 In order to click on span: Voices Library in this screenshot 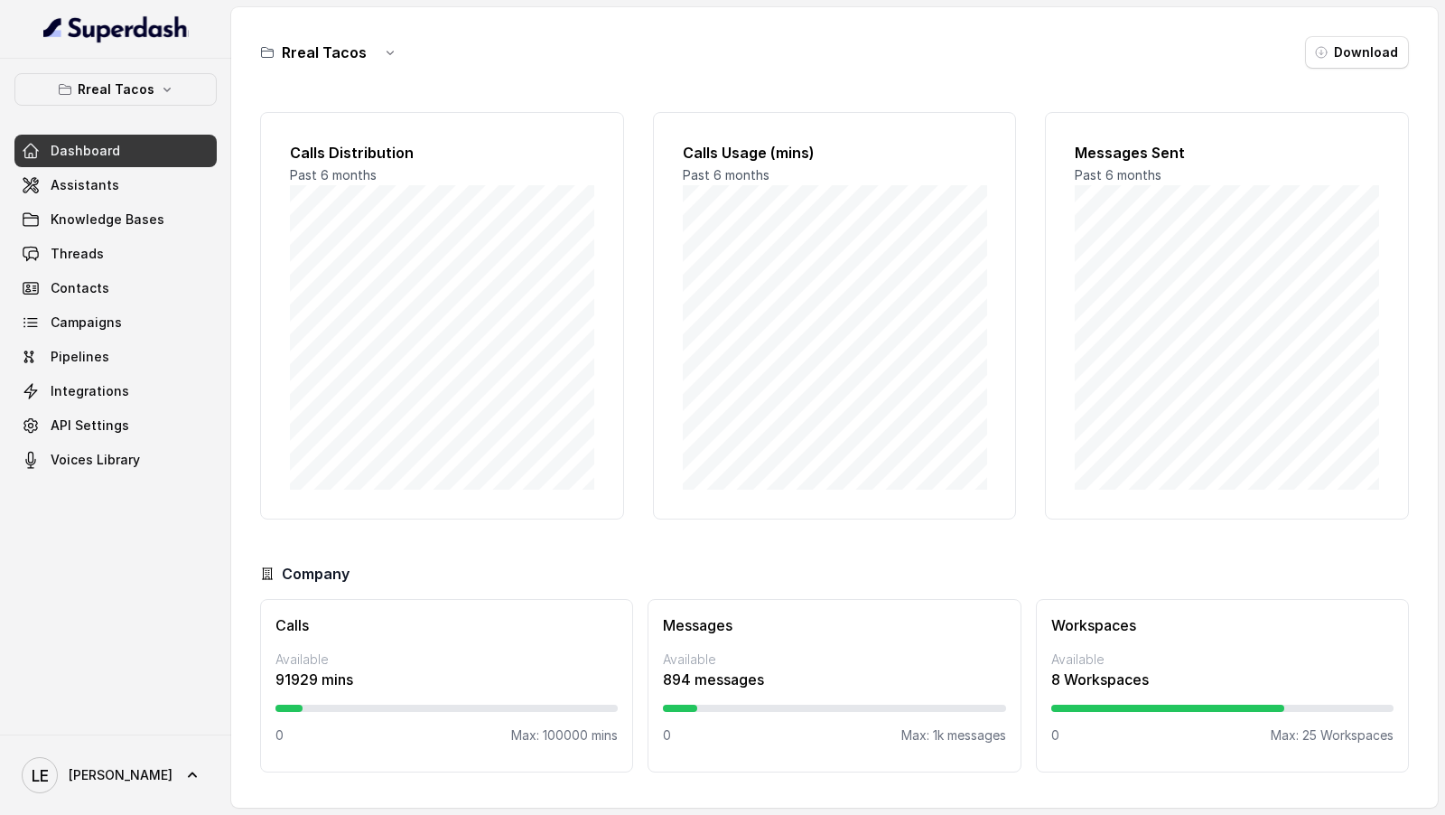, I will do `click(95, 460)`.